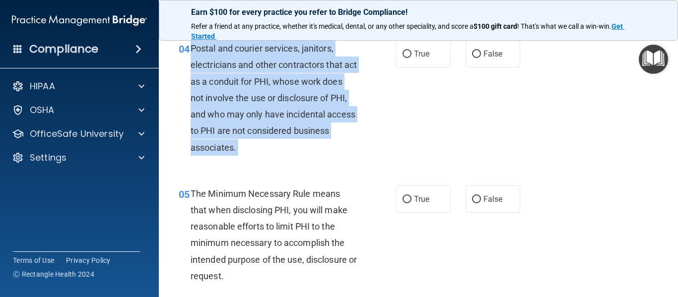  What do you see at coordinates (274, 98) in the screenshot?
I see `span: Postal and courier services, janitors, electricians and other contractors that act as a conduit f...` at bounding box center [274, 98].